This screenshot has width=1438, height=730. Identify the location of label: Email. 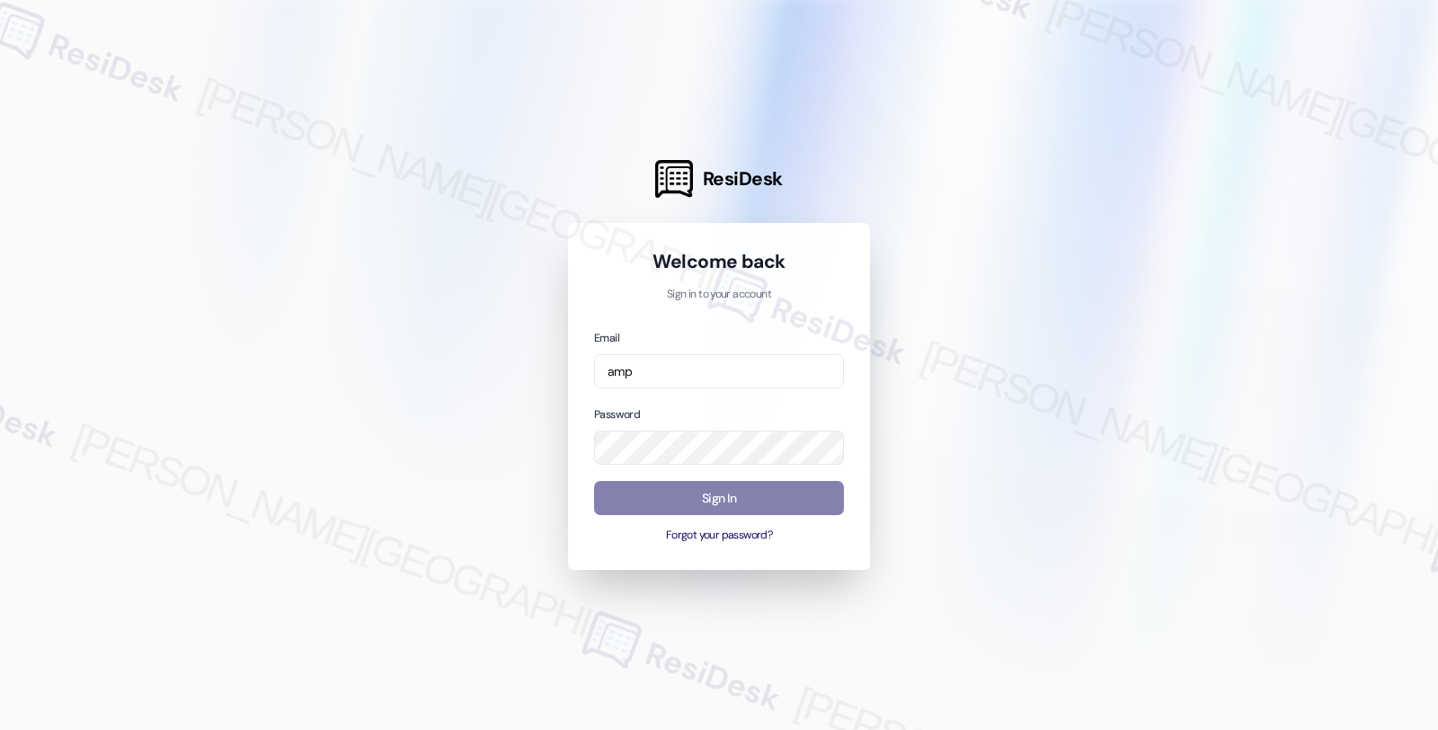
(607, 338).